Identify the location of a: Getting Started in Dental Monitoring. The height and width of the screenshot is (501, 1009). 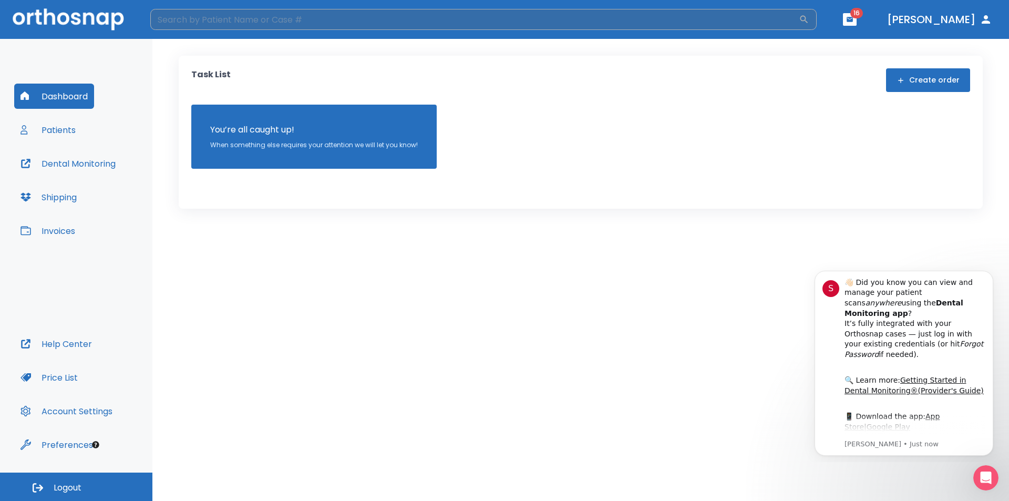
(106, 124).